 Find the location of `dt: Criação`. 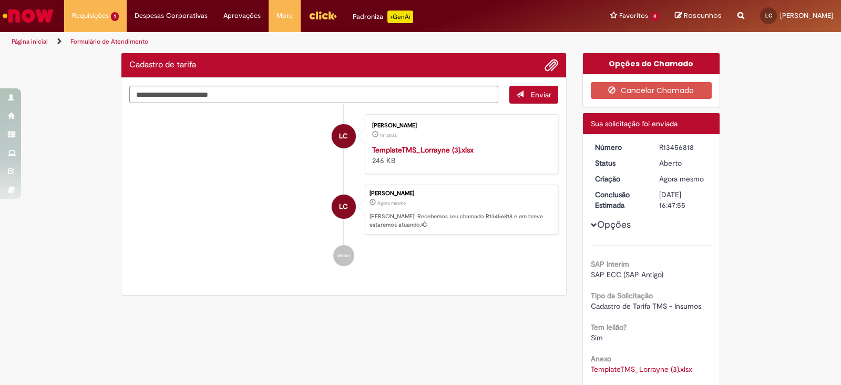

dt: Criação is located at coordinates (619, 179).